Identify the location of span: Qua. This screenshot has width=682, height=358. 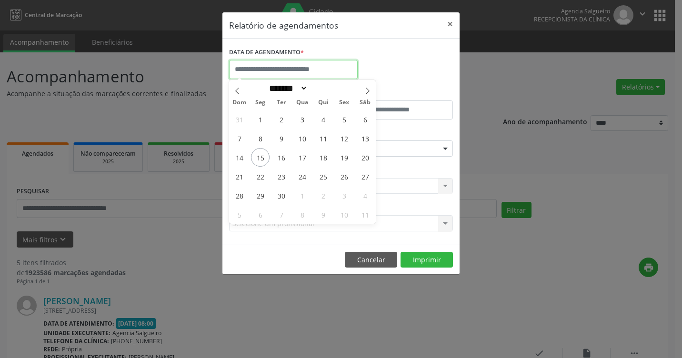
(303, 102).